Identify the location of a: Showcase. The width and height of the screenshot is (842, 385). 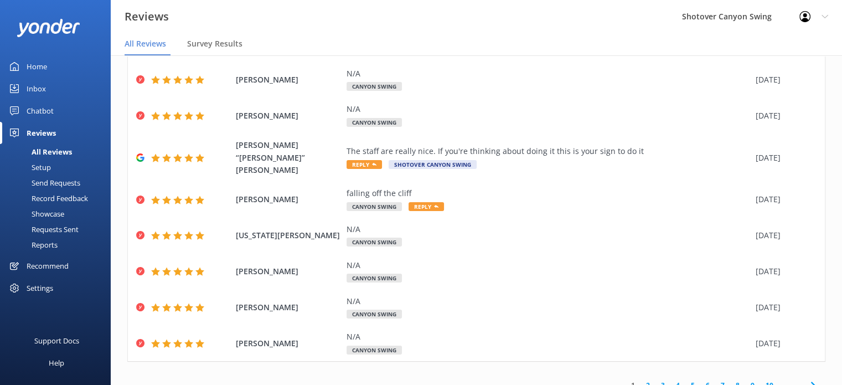
(59, 214).